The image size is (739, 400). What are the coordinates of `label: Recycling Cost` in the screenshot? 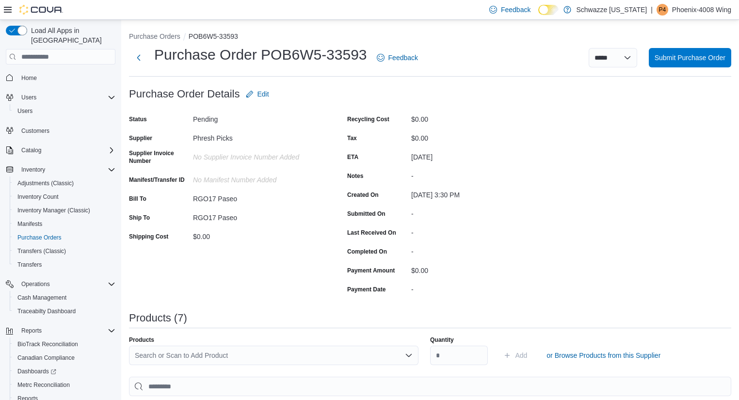 It's located at (368, 119).